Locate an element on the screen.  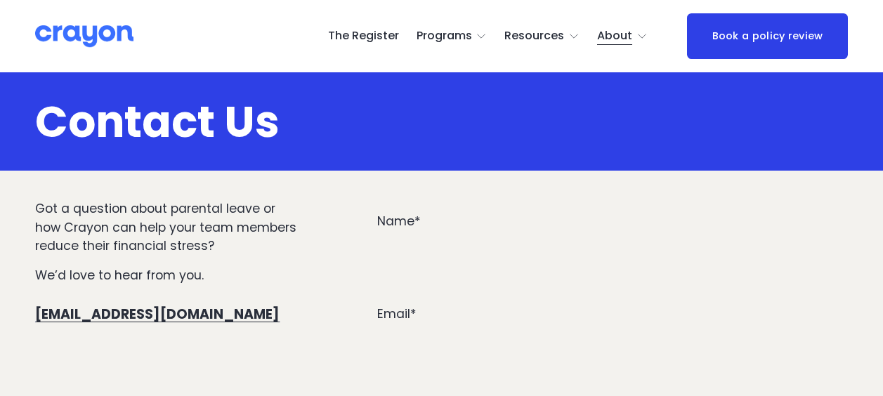
span: Programs is located at coordinates (444, 36).